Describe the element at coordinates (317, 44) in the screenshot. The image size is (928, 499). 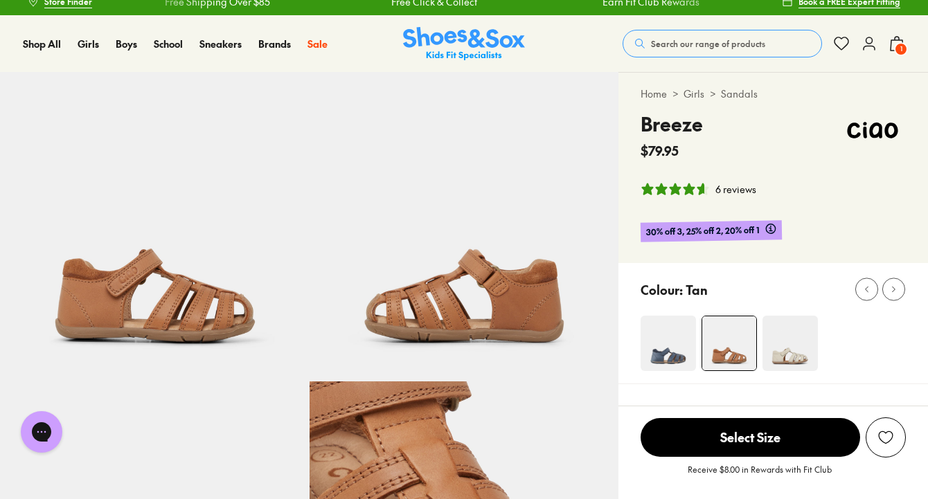
I see `span: Sale` at that location.